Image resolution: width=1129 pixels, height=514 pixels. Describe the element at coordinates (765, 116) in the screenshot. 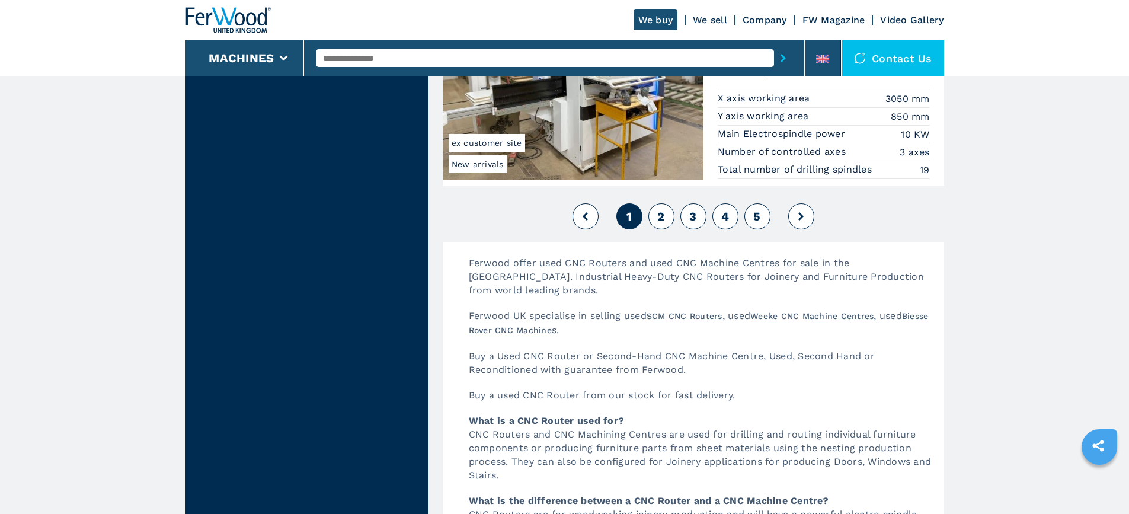

I see `p: Y axis working area` at that location.